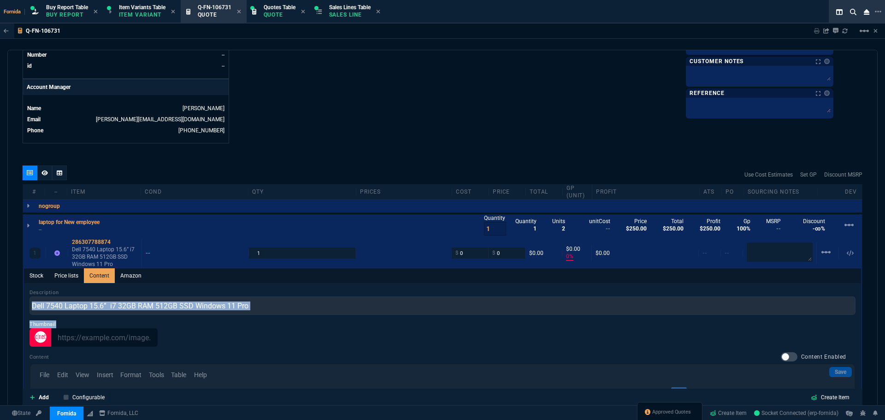 The height and width of the screenshot is (420, 885). Describe the element at coordinates (34, 119) in the screenshot. I see `span: Email` at that location.